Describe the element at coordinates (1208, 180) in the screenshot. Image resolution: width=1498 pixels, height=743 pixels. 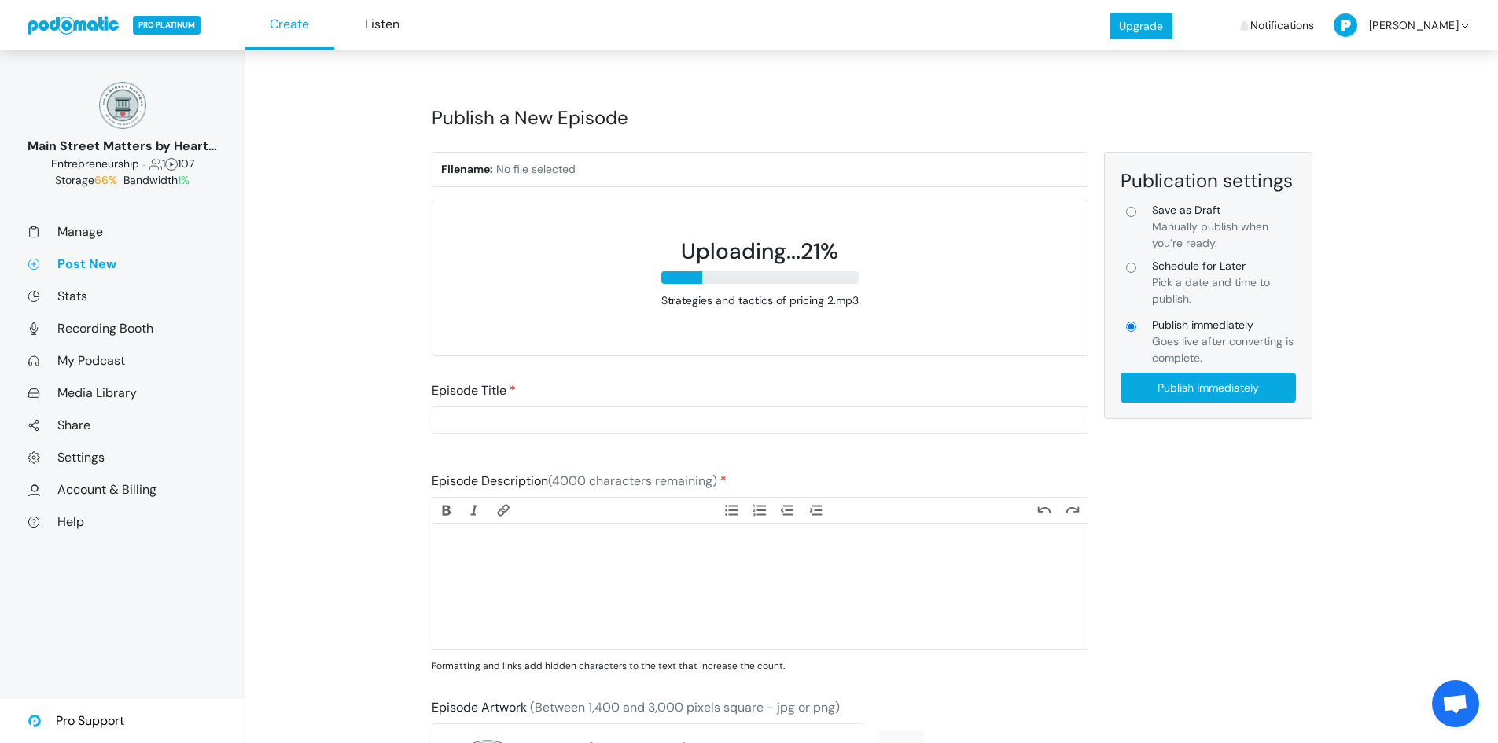
I see `div: Publication settings` at that location.